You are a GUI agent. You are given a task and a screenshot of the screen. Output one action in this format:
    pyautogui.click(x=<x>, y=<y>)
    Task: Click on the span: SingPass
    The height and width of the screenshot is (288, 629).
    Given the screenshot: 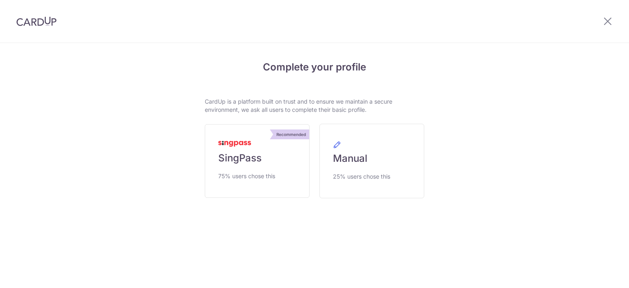 What is the action you would take?
    pyautogui.click(x=240, y=158)
    